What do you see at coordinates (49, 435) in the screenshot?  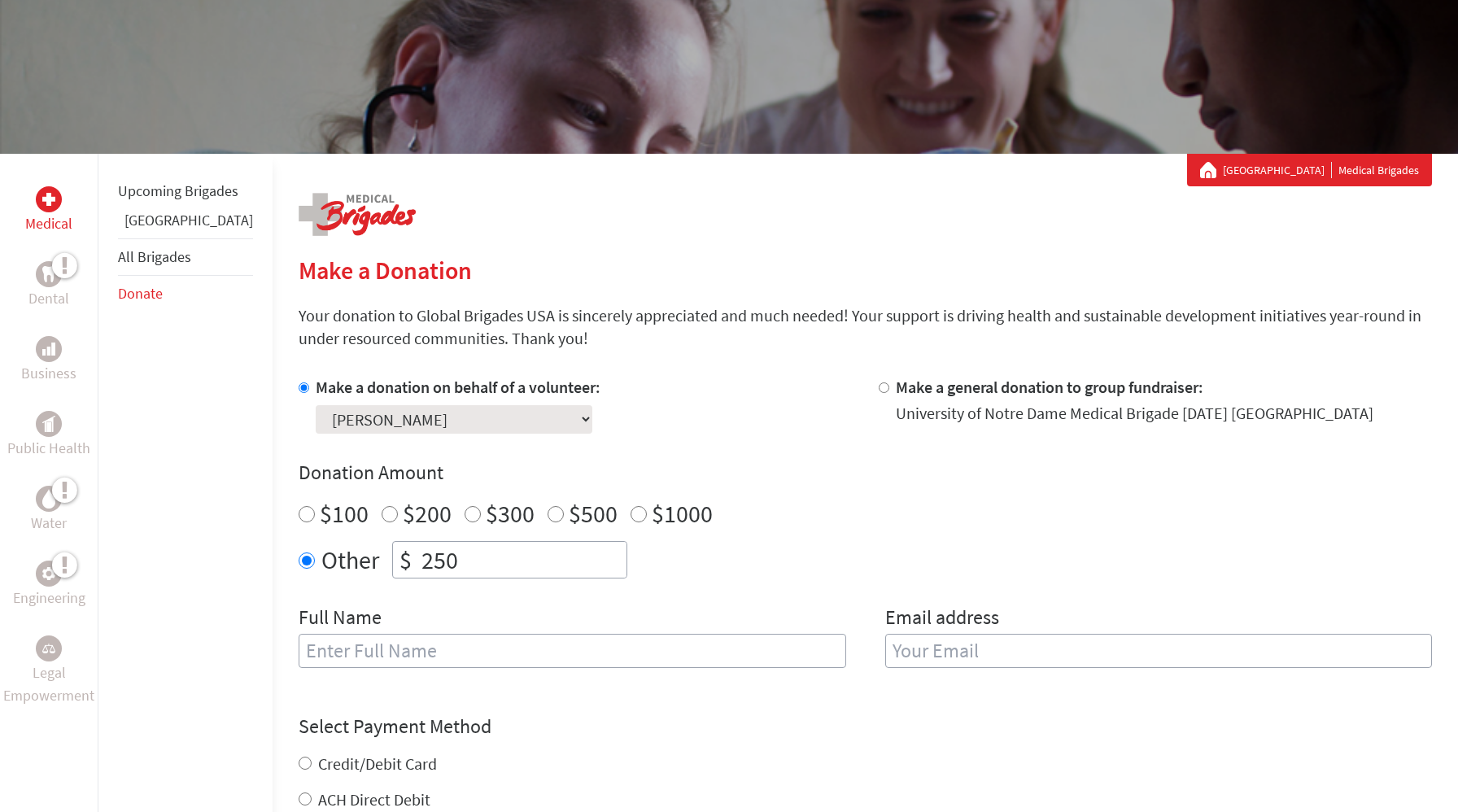 I see `a: Public HealthPublic Health` at bounding box center [49, 435].